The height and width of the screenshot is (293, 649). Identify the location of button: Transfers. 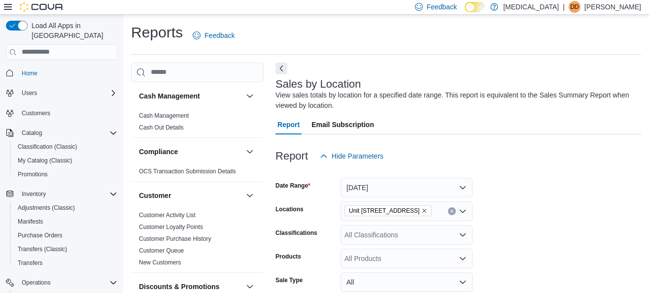
(66, 263).